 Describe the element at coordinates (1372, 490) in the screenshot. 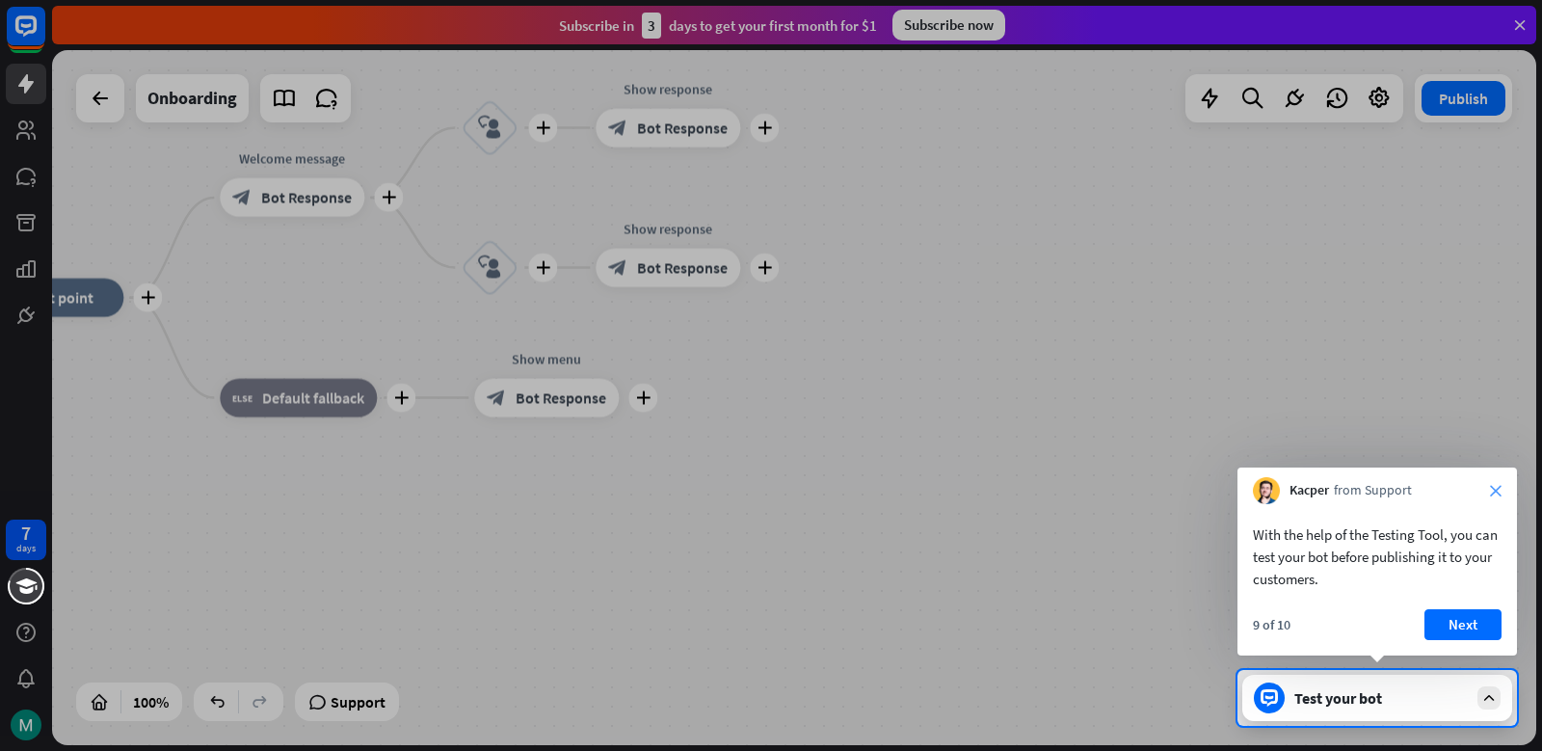

I see `span: from Support` at that location.